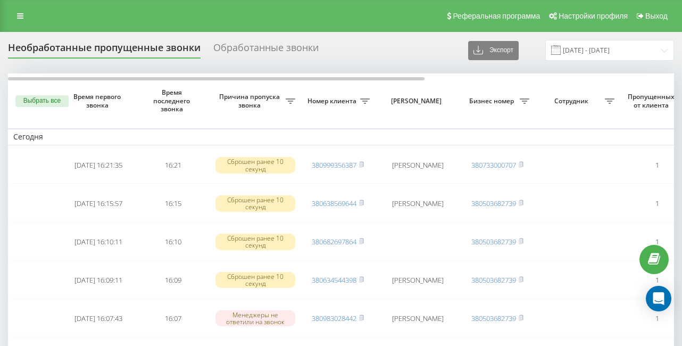  I want to click on span: Номер клиента, so click(333, 101).